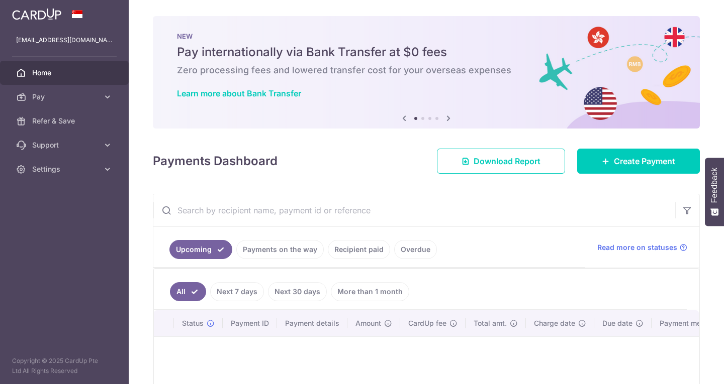 The width and height of the screenshot is (724, 384). I want to click on h4: Payments Dashboard, so click(215, 161).